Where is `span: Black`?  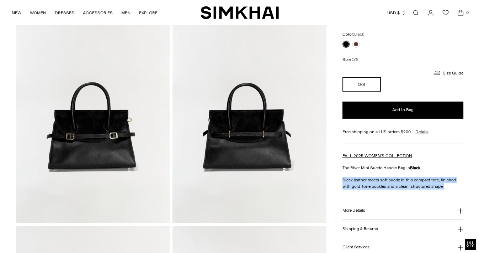
span: Black is located at coordinates (359, 34).